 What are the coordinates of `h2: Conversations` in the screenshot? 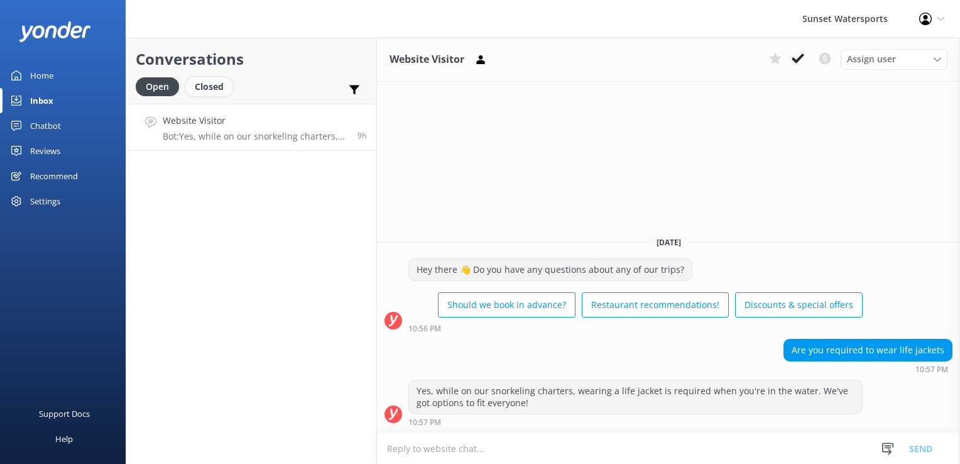 It's located at (251, 59).